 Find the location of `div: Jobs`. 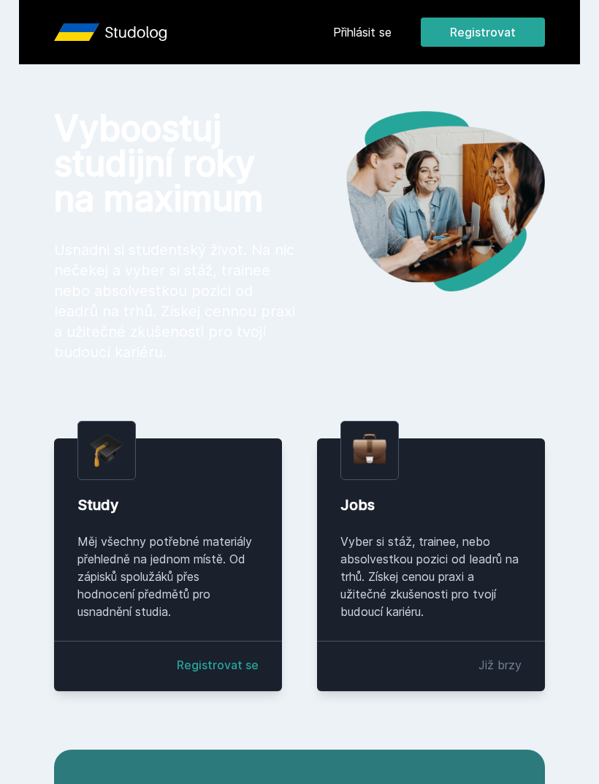

div: Jobs is located at coordinates (431, 505).